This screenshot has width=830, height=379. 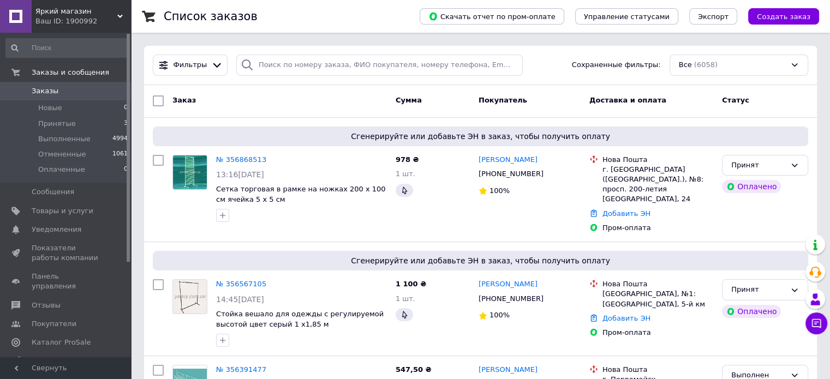 What do you see at coordinates (184, 100) in the screenshot?
I see `span: Заказ` at bounding box center [184, 100].